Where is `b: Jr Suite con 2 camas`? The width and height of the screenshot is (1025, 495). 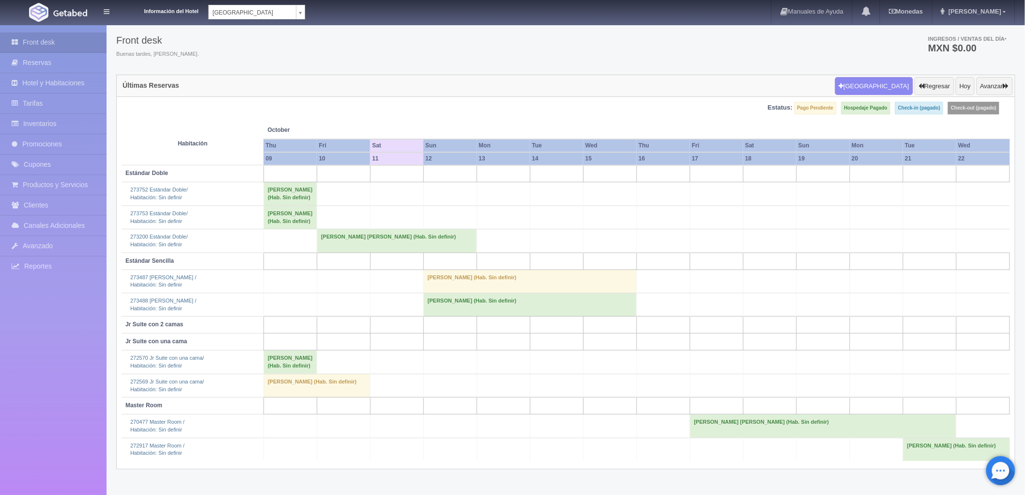 b: Jr Suite con 2 camas is located at coordinates (154, 324).